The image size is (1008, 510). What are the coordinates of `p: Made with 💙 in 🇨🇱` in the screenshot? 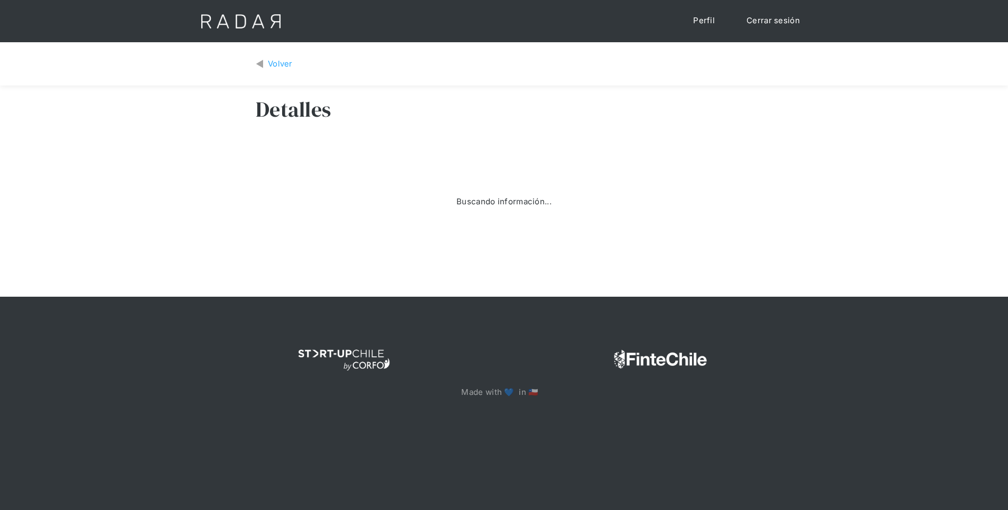 It's located at (503, 392).